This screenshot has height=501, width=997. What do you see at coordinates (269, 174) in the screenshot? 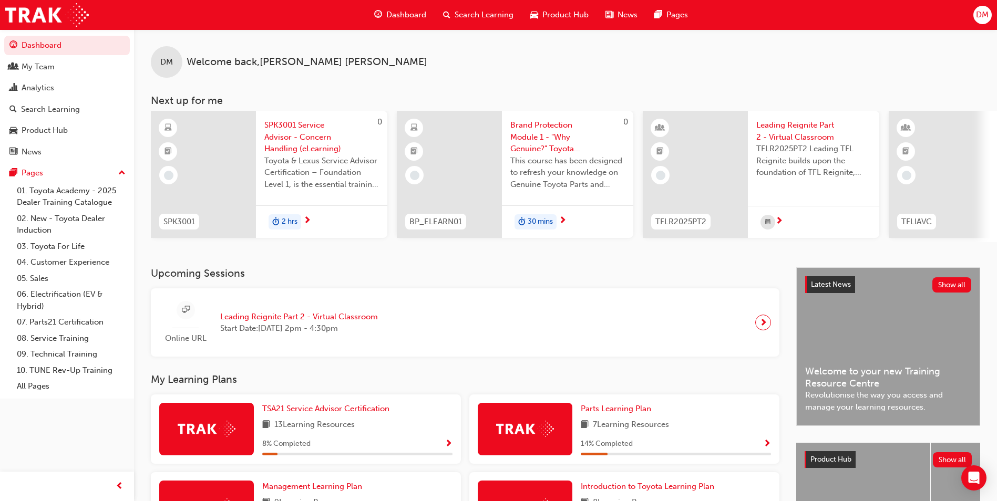
I see `a: 0SPK3001SPK3001 Service Advisor - Concern Handling (eLearning)Toyota & Lexus Service Advisor Cert...` at bounding box center [269, 174].